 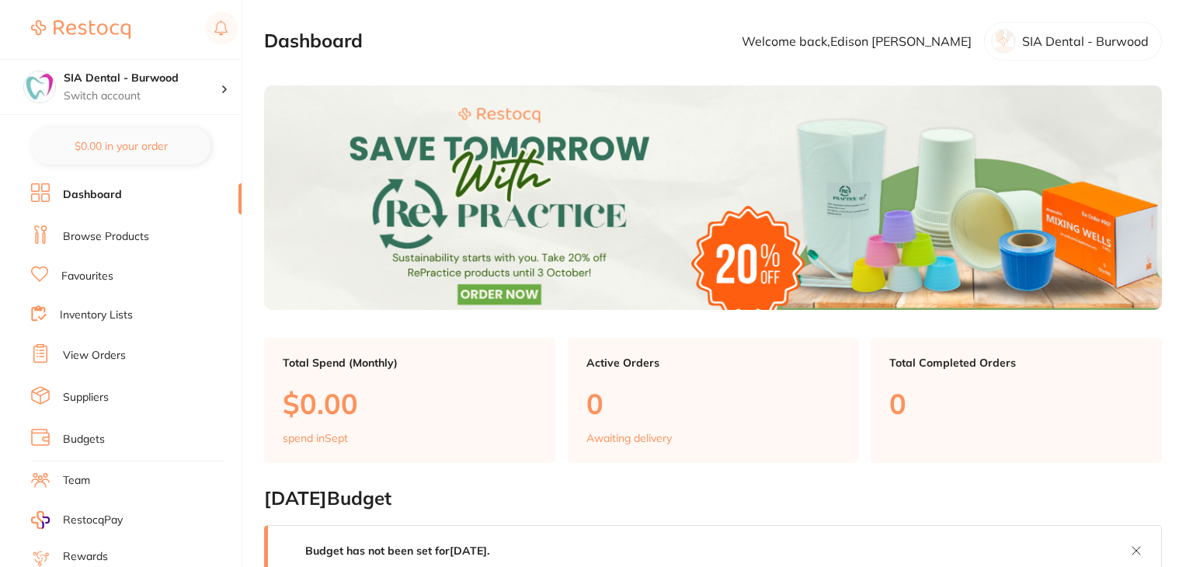 I want to click on img: SIA Dental - Burwood, so click(x=40, y=87).